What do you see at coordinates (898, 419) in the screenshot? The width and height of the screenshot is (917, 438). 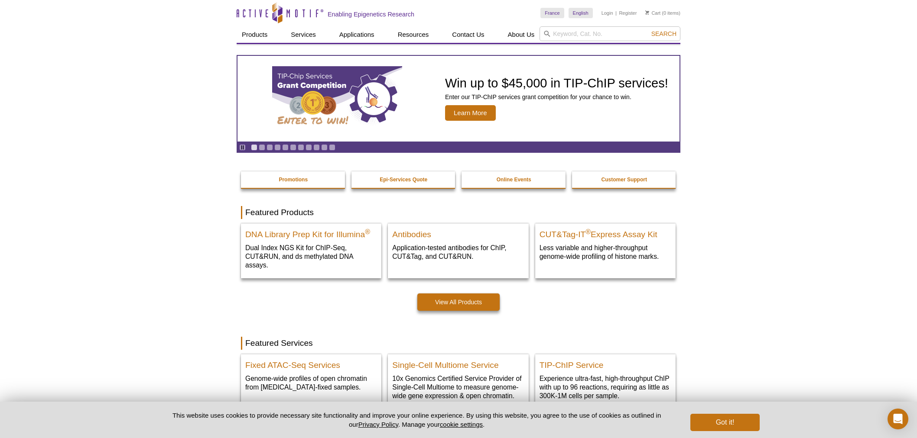 I see `div: Open Intercom Messenger` at bounding box center [898, 419].